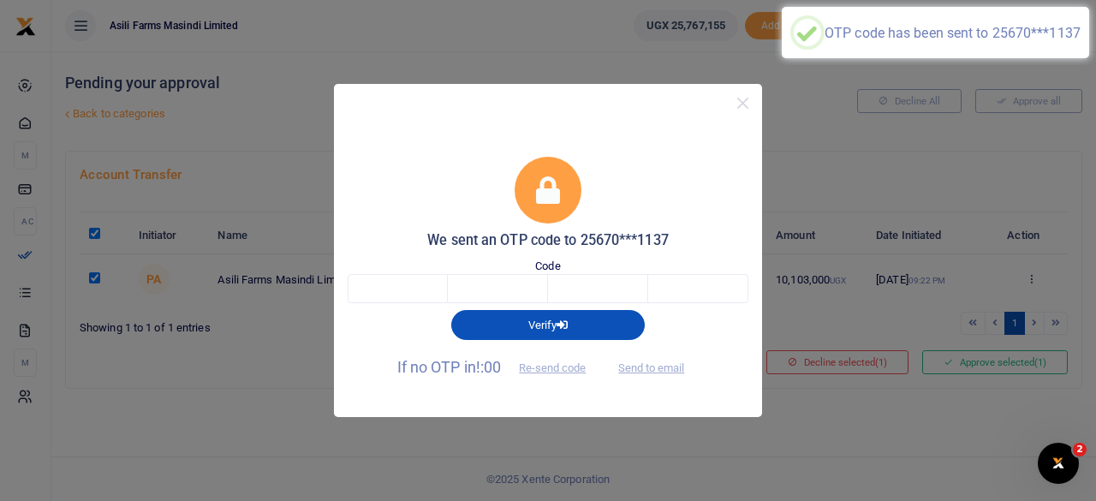  I want to click on button: Close, so click(742, 103).